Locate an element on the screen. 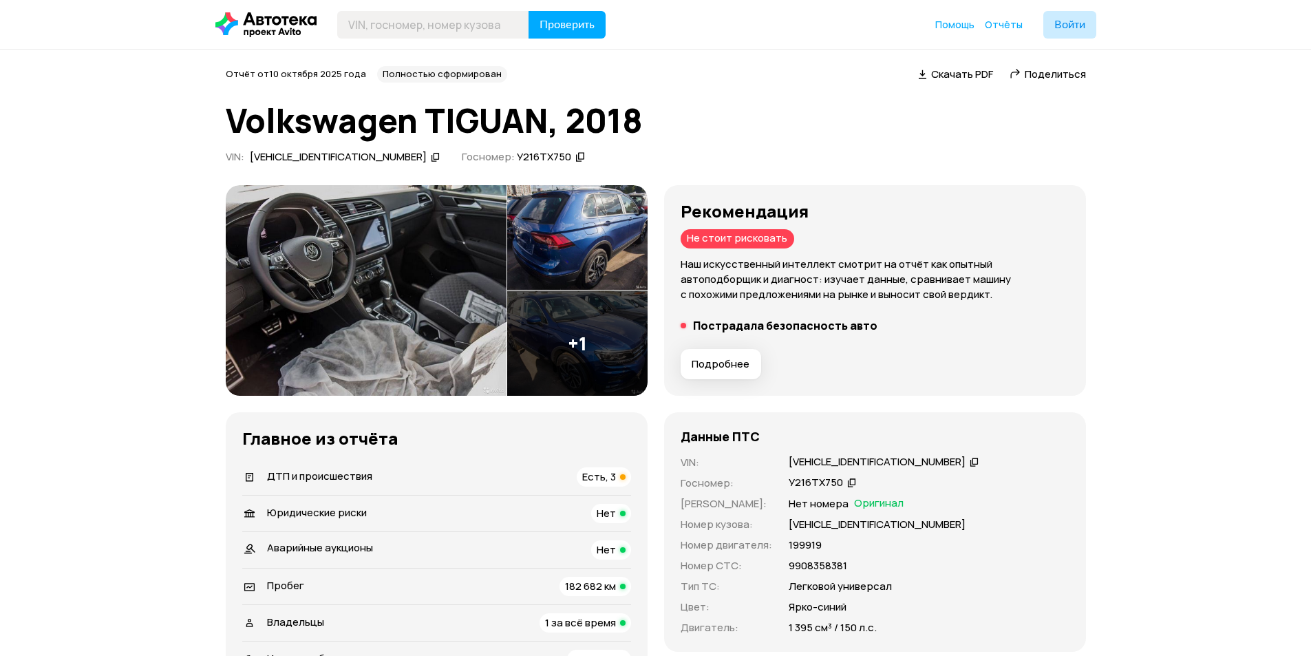 Image resolution: width=1311 pixels, height=656 pixels. p: Нет номера is located at coordinates (818, 504).